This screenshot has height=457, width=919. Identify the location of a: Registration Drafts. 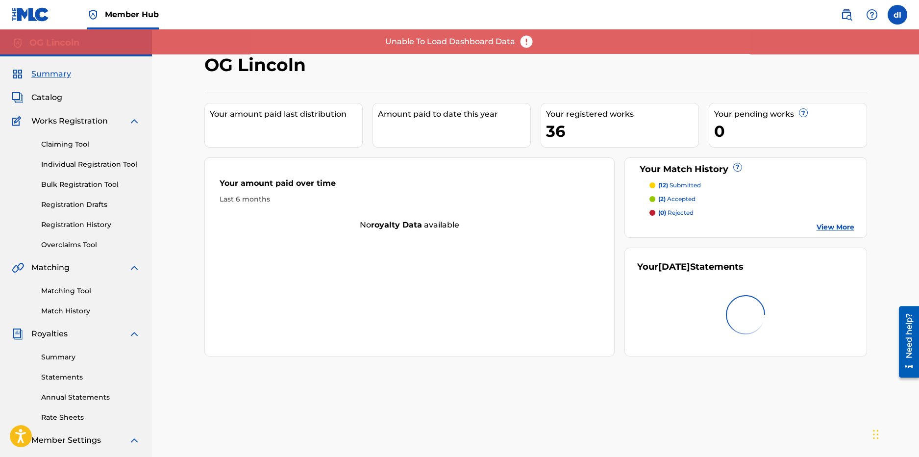
(91, 204).